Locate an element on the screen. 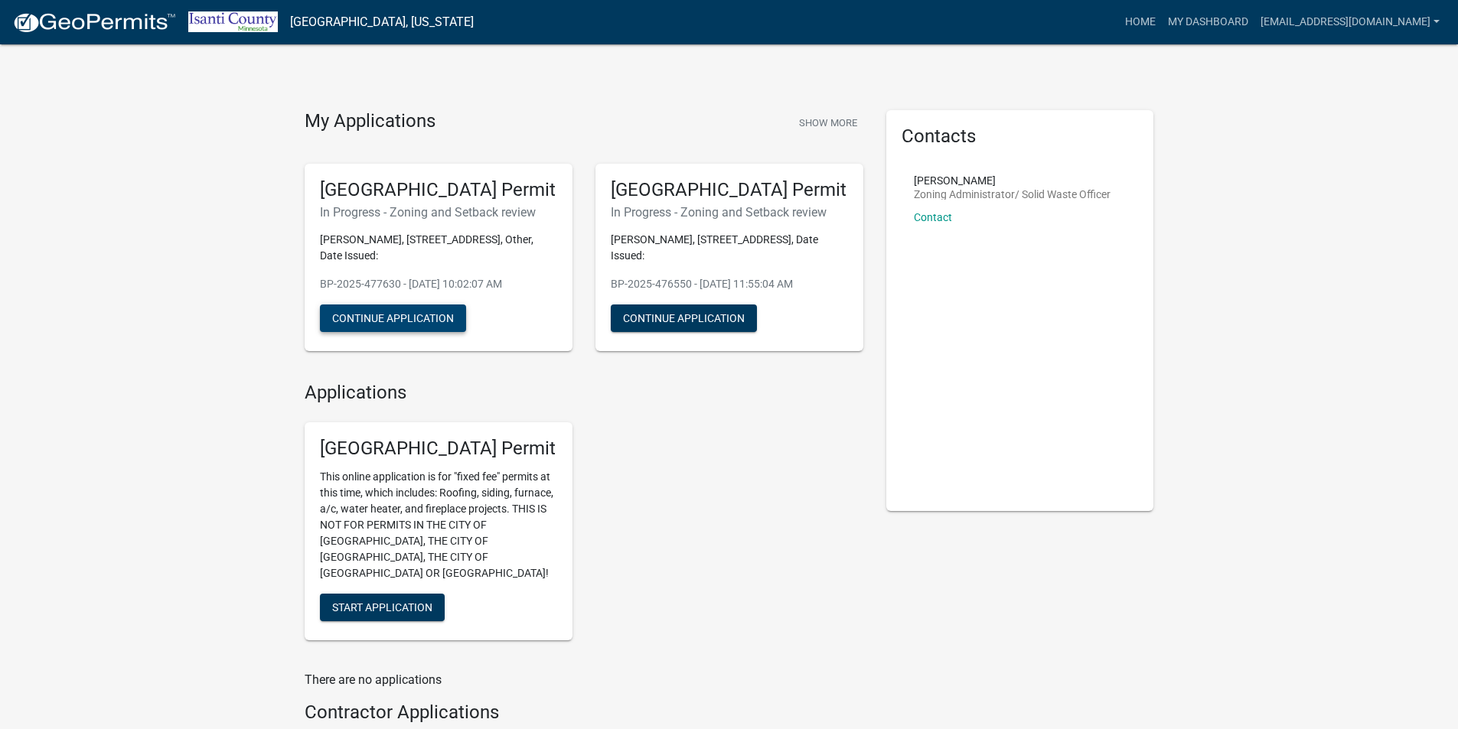 This screenshot has height=729, width=1458. button: Show More is located at coordinates (828, 122).